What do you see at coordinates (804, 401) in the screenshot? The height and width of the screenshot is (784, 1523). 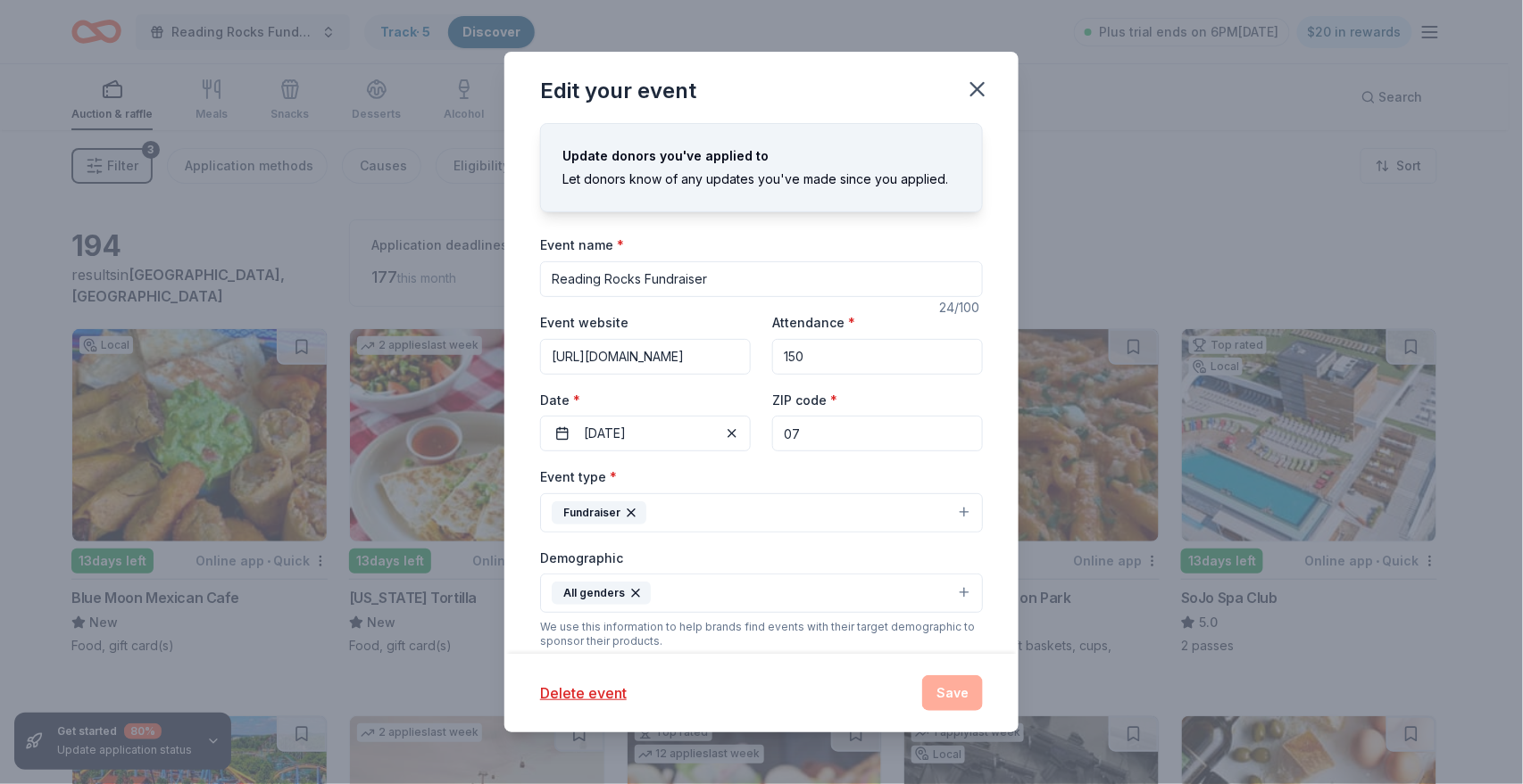 I see `label: ZIP code` at bounding box center [804, 401].